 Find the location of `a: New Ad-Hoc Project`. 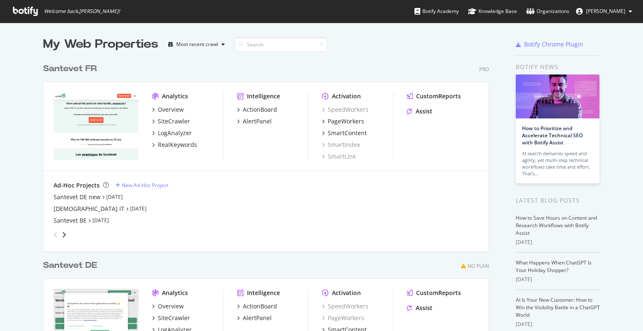

a: New Ad-Hoc Project is located at coordinates (142, 185).